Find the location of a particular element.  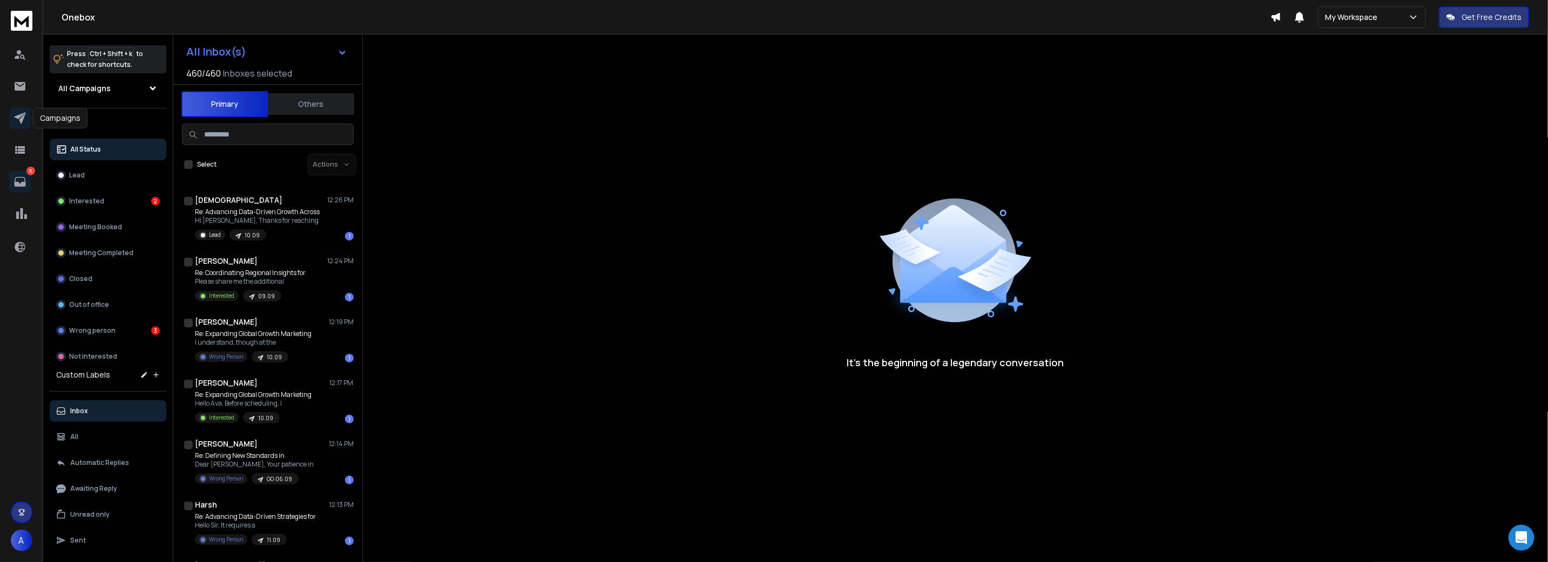

button: Get Free Credits is located at coordinates (1483, 17).